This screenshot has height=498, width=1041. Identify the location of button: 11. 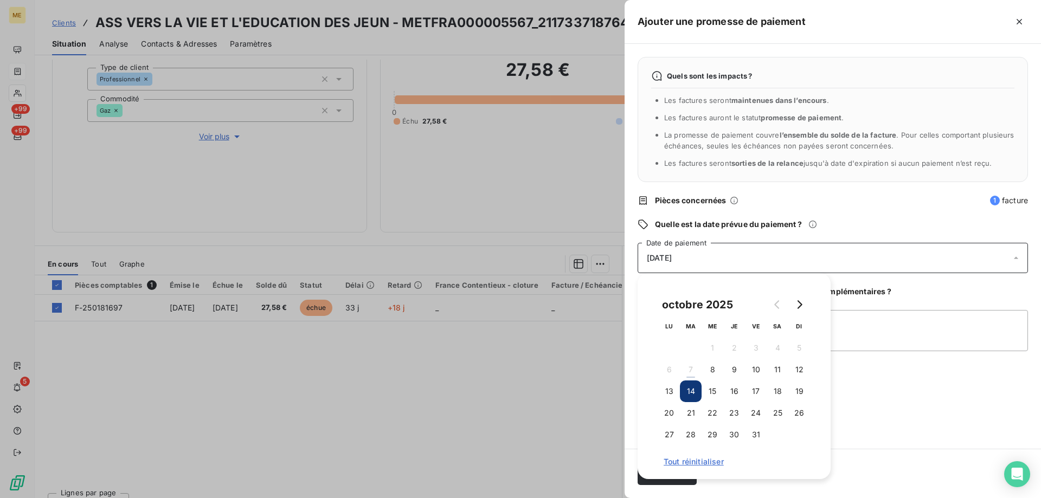
(777, 370).